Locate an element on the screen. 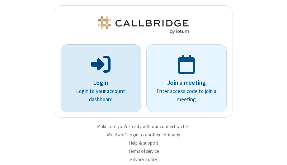 This screenshot has height=165, width=287. button: Login to another company is located at coordinates (153, 135).